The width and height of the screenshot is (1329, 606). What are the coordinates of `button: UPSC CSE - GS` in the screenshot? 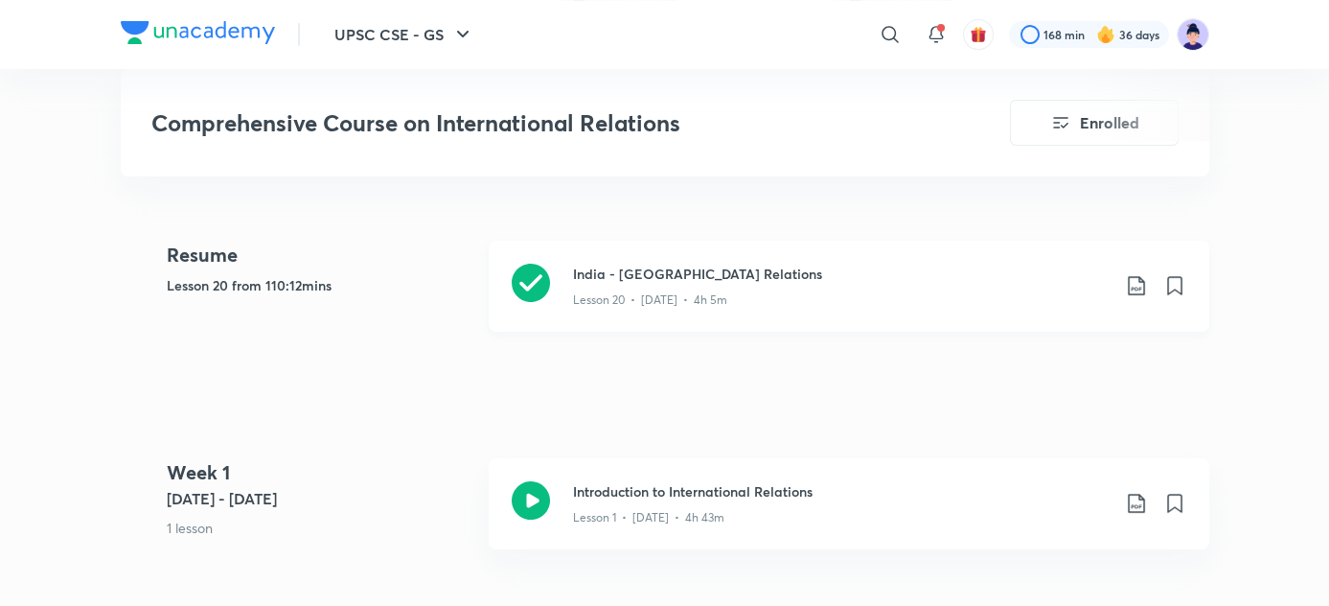 It's located at (404, 34).